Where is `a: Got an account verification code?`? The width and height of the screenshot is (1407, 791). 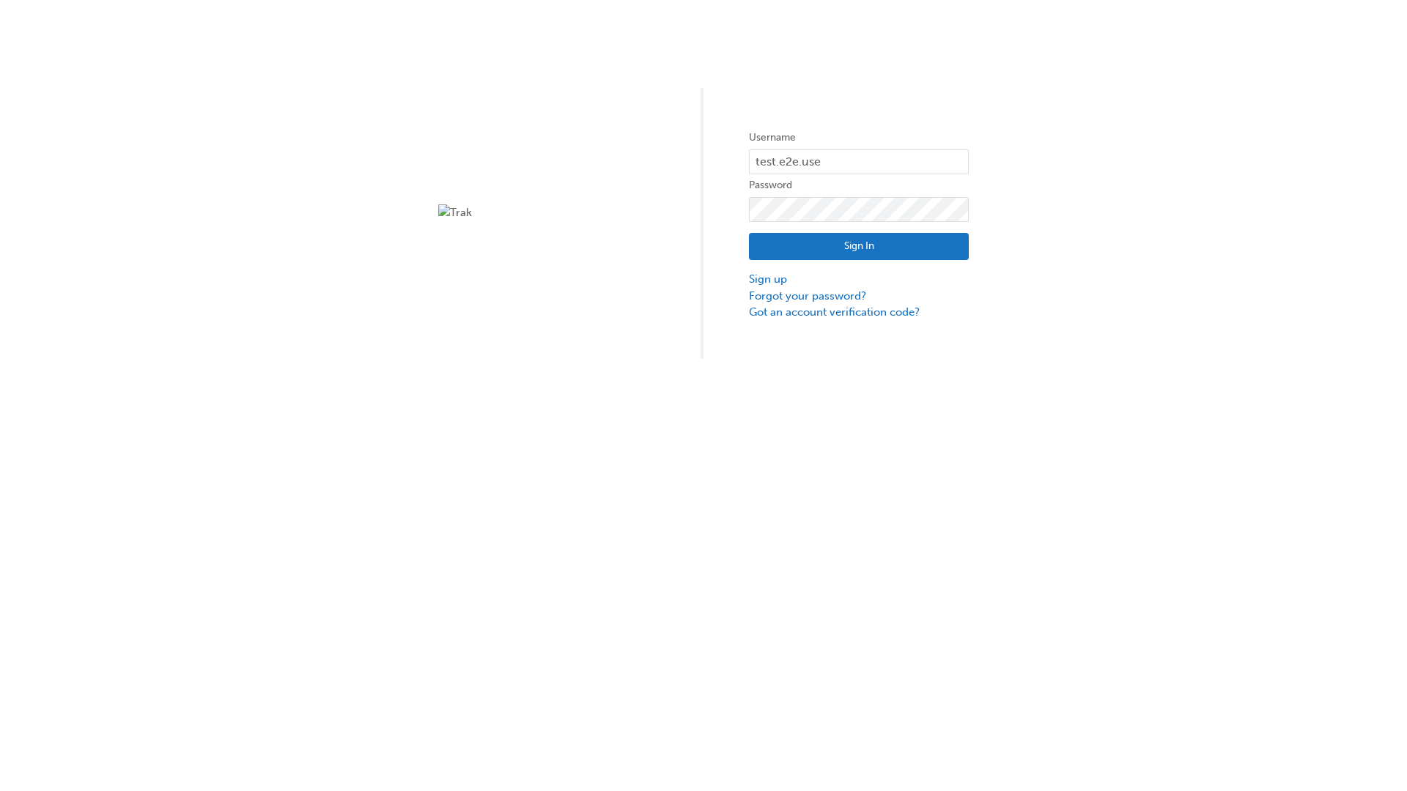 a: Got an account verification code? is located at coordinates (859, 312).